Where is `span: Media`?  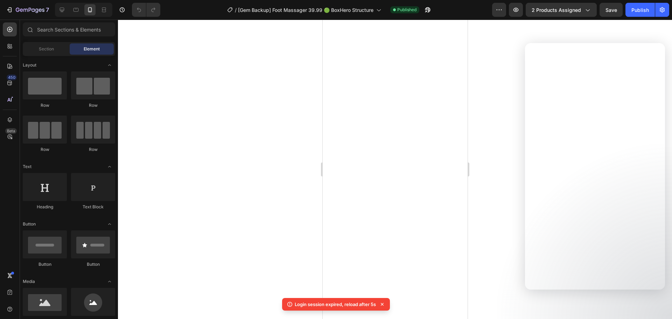 span: Media is located at coordinates (29, 282).